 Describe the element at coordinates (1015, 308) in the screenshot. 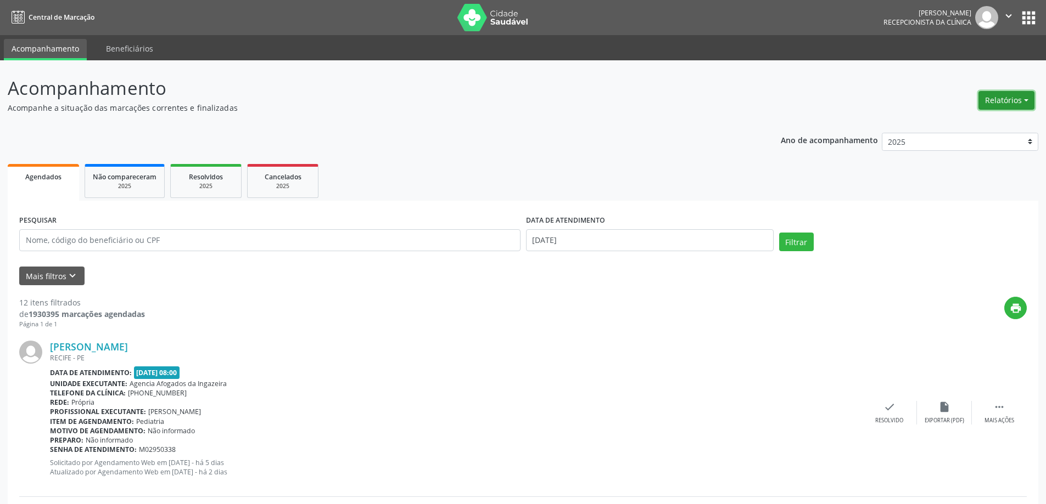

I see `i: print` at that location.